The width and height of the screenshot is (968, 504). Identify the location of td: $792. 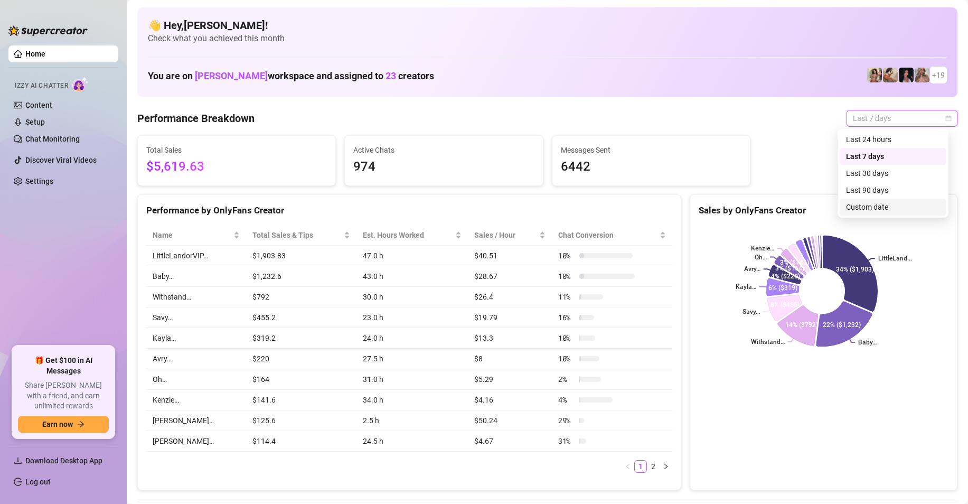
(301, 297).